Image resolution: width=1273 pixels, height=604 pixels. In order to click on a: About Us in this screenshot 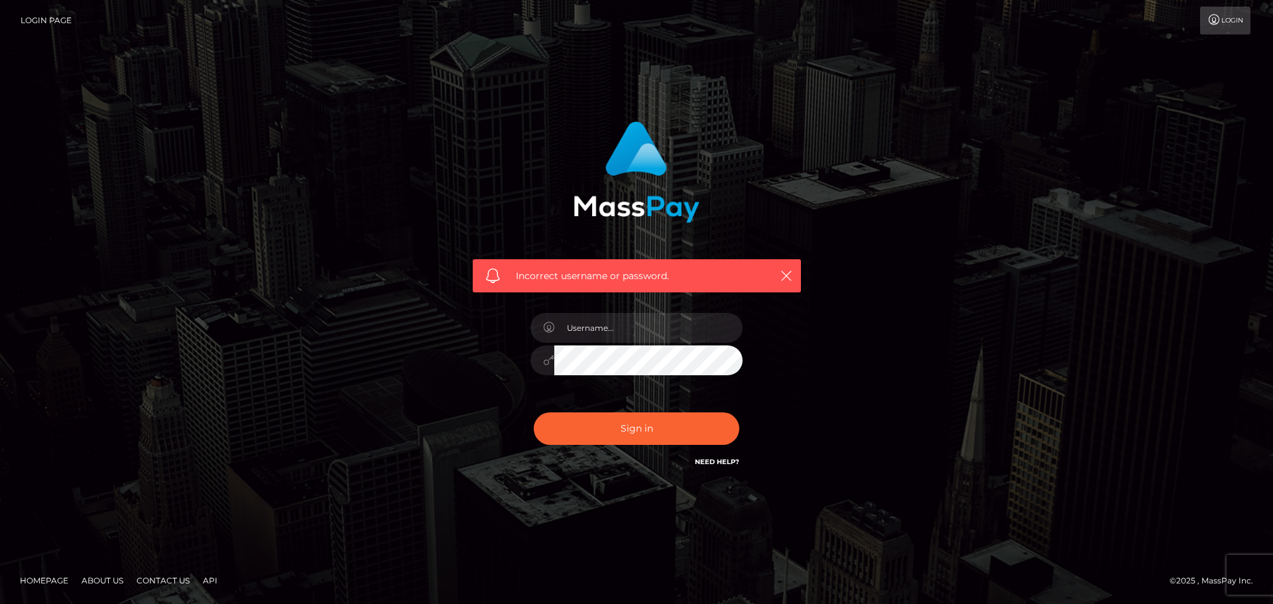, I will do `click(102, 580)`.